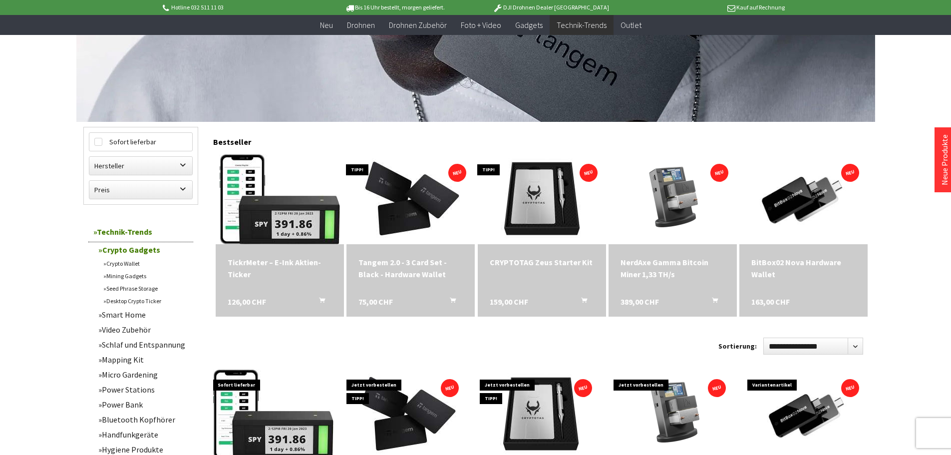 This screenshot has width=951, height=455. What do you see at coordinates (672, 199) in the screenshot?
I see `img: NerdAxe Gamma Bitcoin Miner 1,33 TH/s` at bounding box center [672, 199].